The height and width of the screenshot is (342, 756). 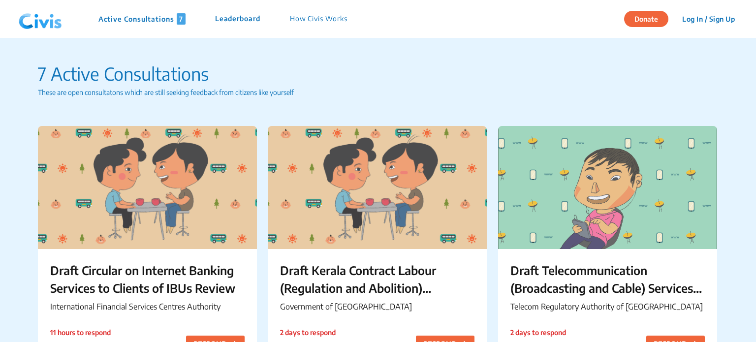 What do you see at coordinates (238, 19) in the screenshot?
I see `p: Leaderboard` at bounding box center [238, 19].